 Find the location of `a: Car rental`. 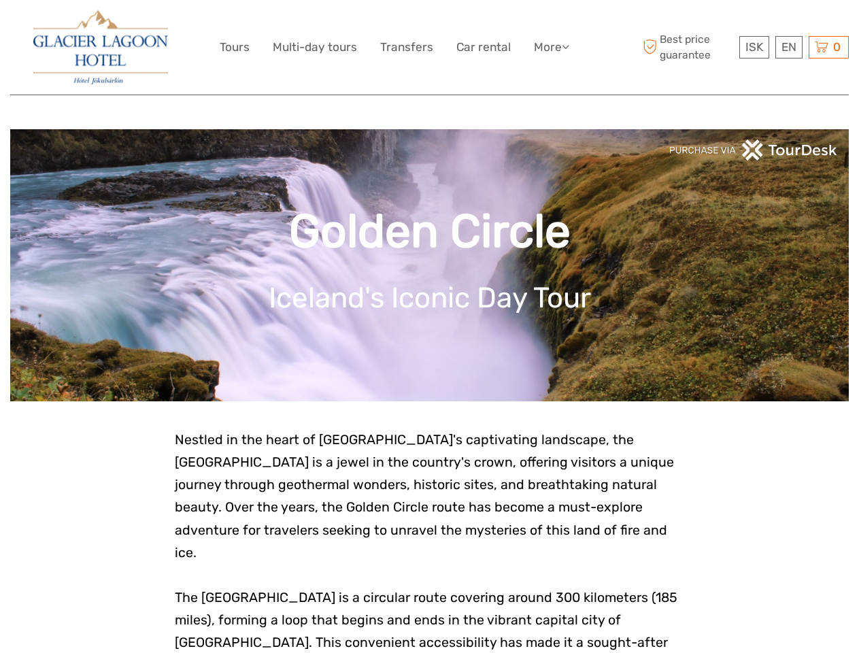

a: Car rental is located at coordinates (483, 47).